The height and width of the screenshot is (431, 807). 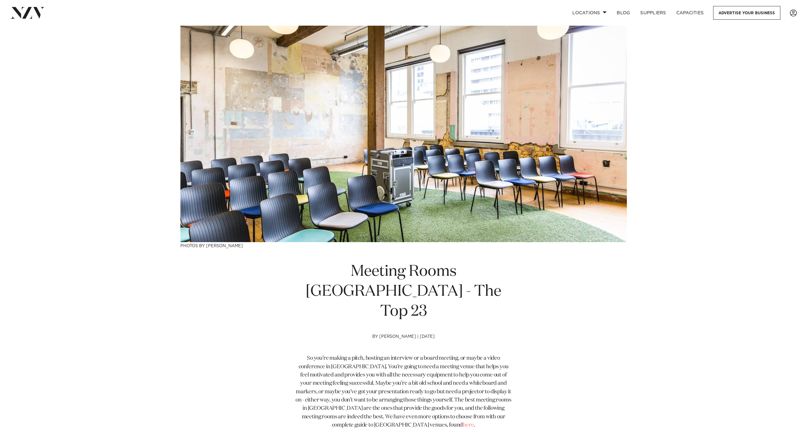 I want to click on a: BLOG, so click(x=623, y=13).